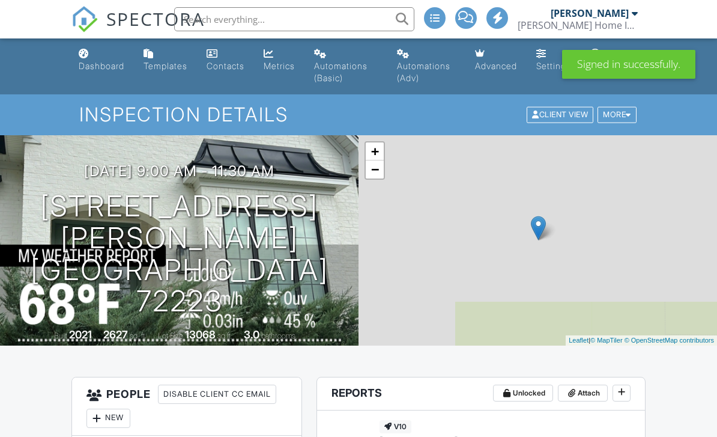 The height and width of the screenshot is (437, 717). I want to click on div: Automations (Adv), so click(423, 71).